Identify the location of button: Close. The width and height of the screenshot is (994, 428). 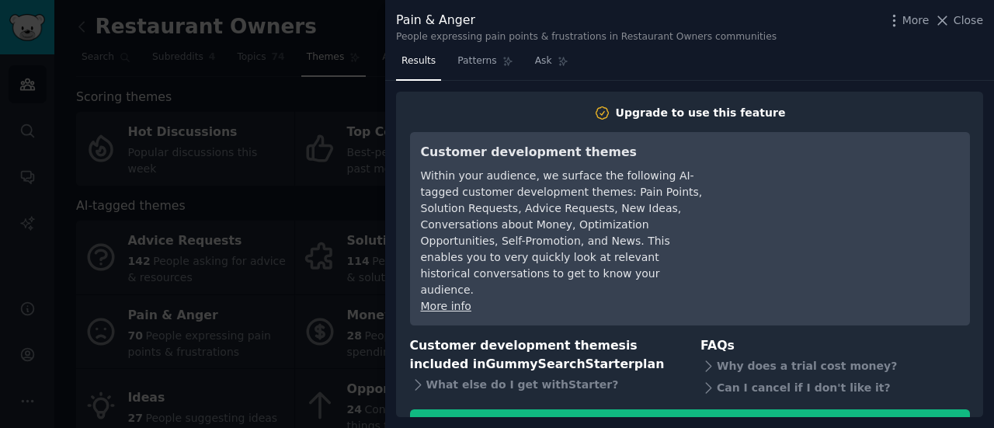
(958, 20).